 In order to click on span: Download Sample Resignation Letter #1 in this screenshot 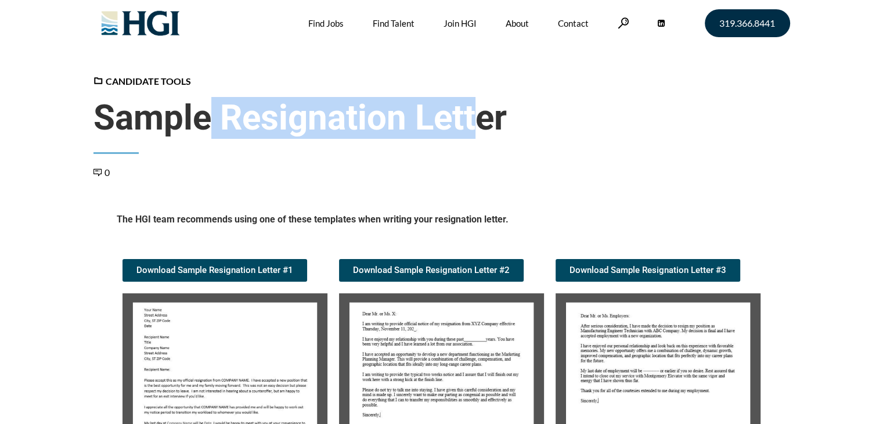, I will do `click(215, 270)`.